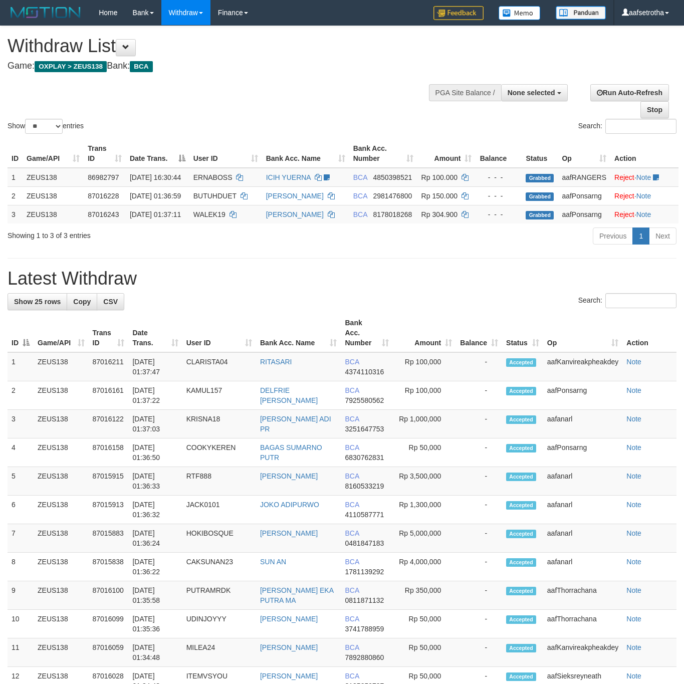 This screenshot has height=684, width=684. Describe the element at coordinates (531, 93) in the screenshot. I see `span: None selected` at that location.